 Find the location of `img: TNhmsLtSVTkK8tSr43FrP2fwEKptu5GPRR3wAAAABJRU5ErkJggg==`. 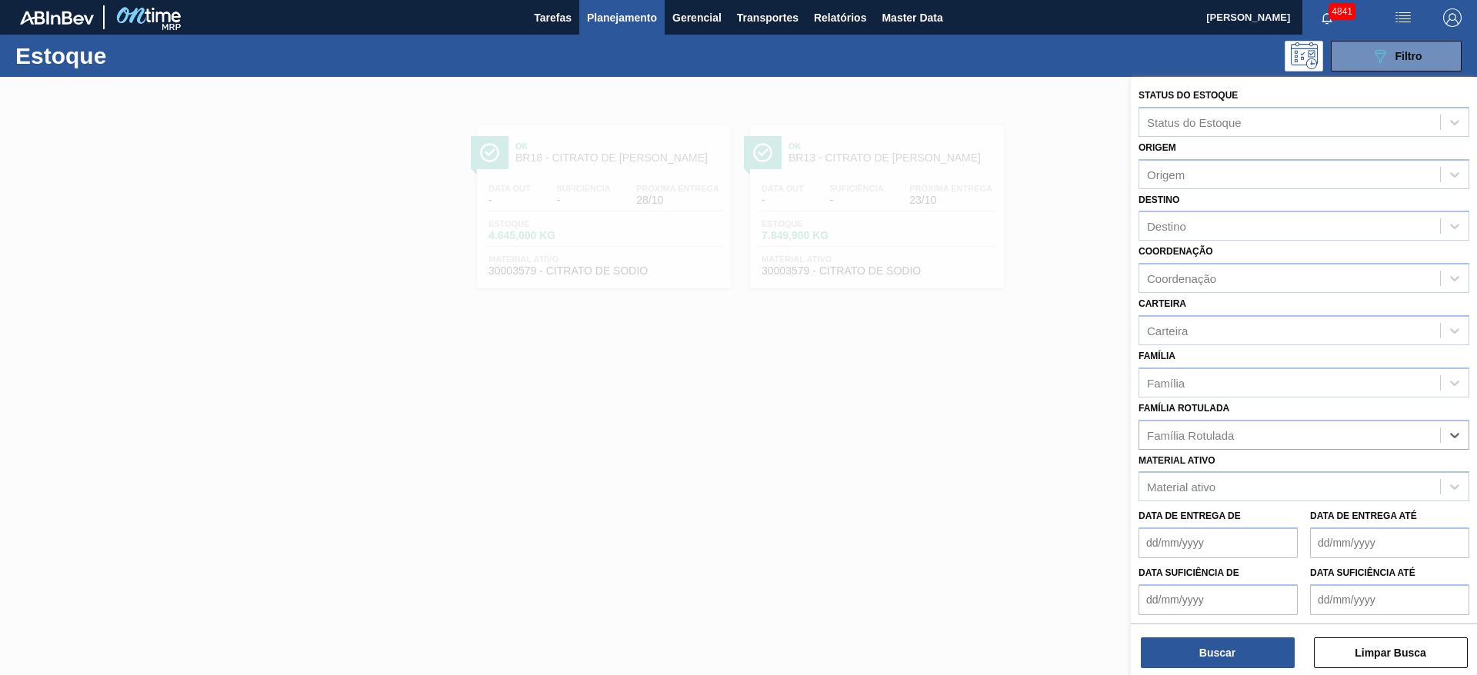

img: TNhmsLtSVTkK8tSr43FrP2fwEKptu5GPRR3wAAAABJRU5ErkJggg== is located at coordinates (57, 18).